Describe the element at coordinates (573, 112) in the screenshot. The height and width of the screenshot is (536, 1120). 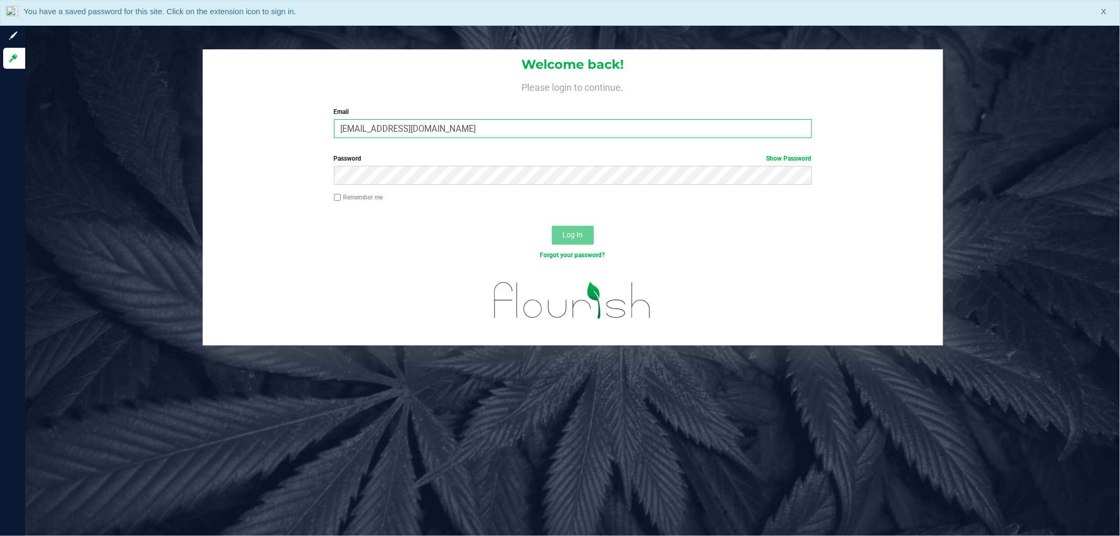
I see `label: Email` at that location.